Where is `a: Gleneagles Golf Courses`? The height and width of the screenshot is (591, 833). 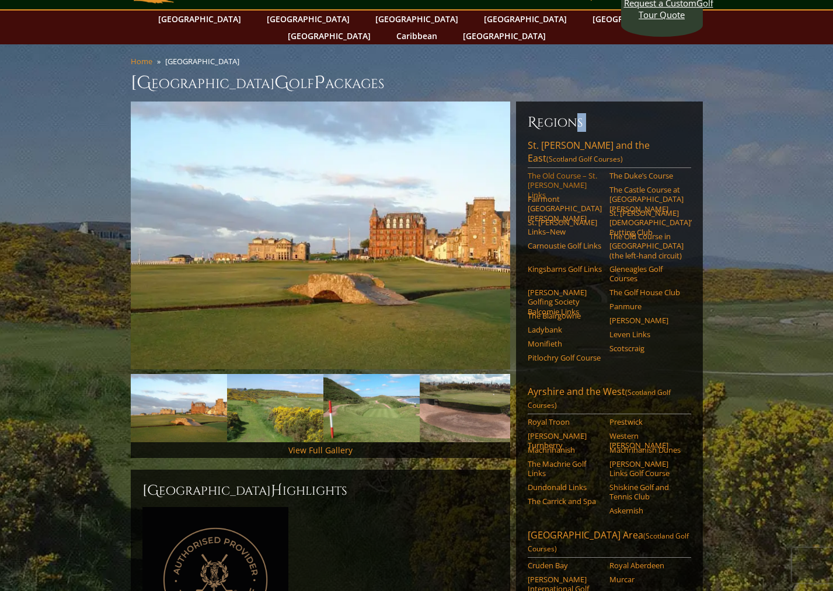 a: Gleneagles Golf Courses is located at coordinates (646, 274).